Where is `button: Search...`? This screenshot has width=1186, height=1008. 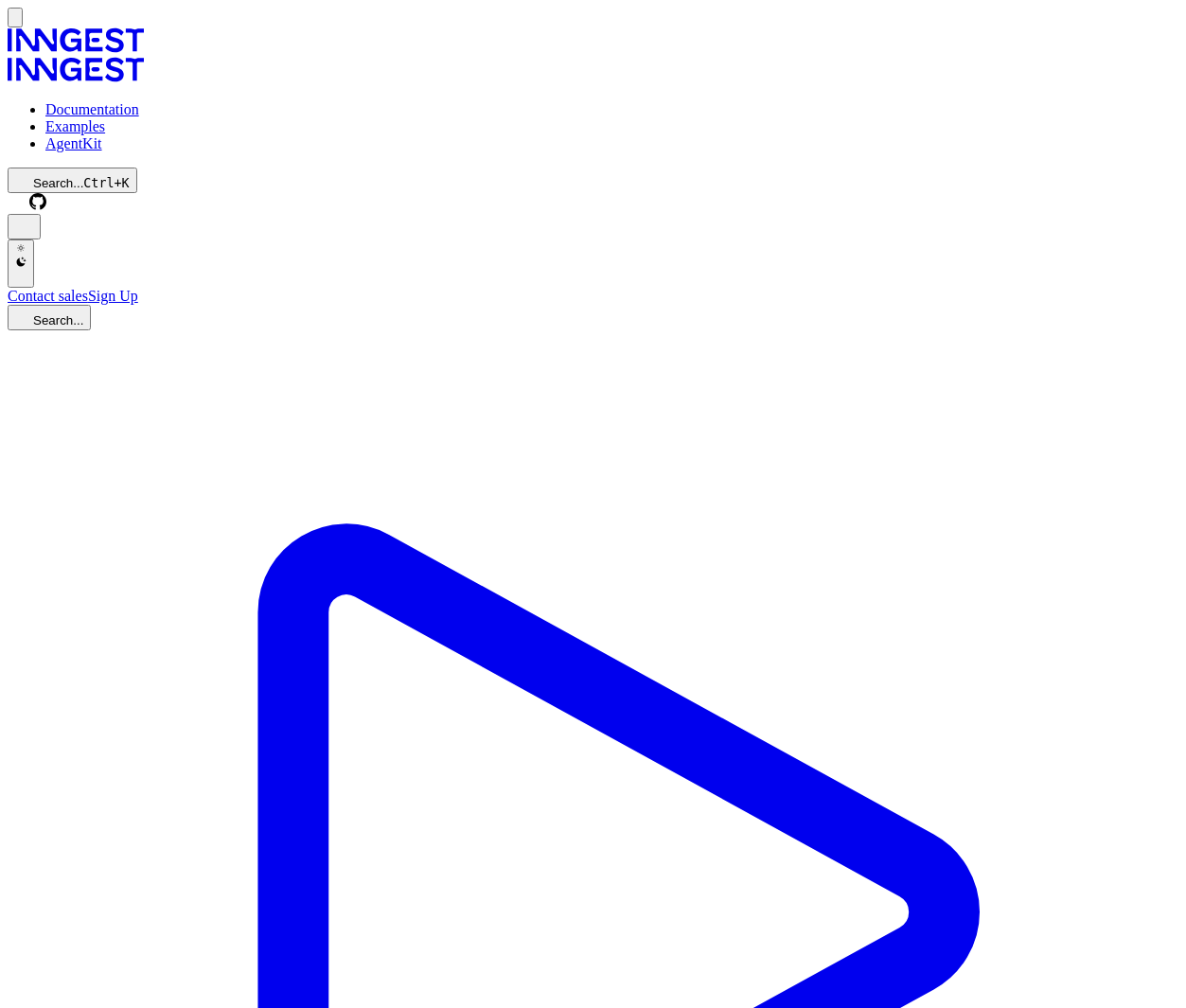 button: Search... is located at coordinates (50, 317).